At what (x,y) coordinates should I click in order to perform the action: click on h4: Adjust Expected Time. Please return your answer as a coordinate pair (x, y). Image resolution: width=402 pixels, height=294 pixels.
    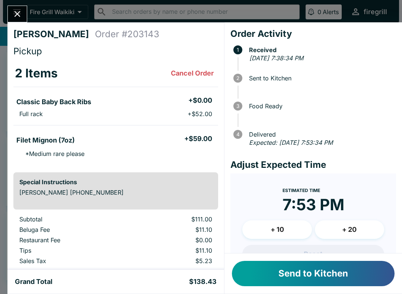
    Looking at the image, I should click on (313, 165).